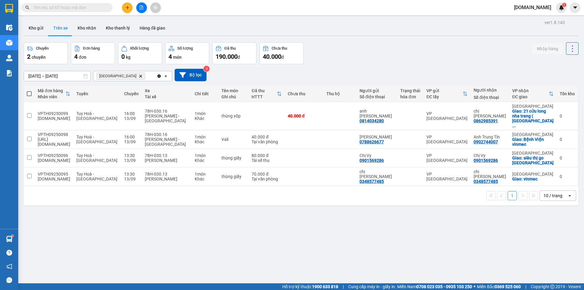 The height and width of the screenshot is (290, 584). What do you see at coordinates (207, 69) in the screenshot?
I see `sup: 3` at bounding box center [207, 69].